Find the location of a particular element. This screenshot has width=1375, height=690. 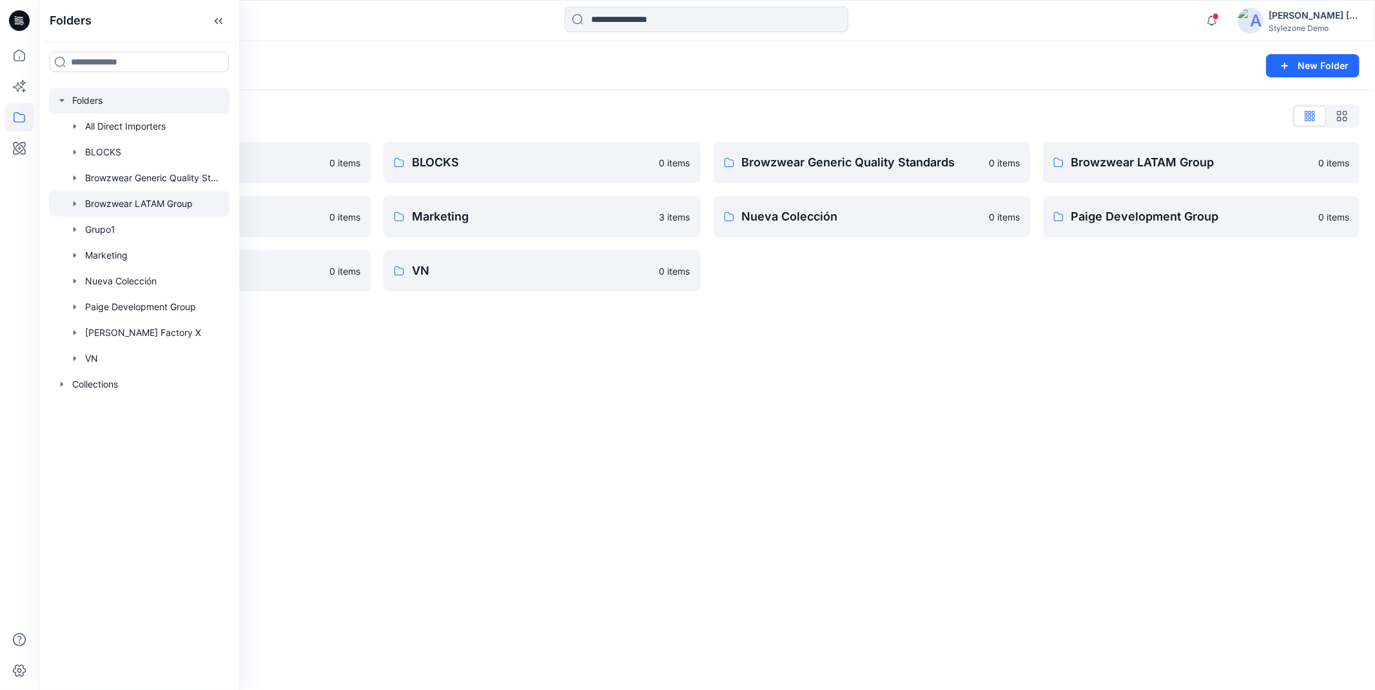

p: Marketing is located at coordinates (531, 217).